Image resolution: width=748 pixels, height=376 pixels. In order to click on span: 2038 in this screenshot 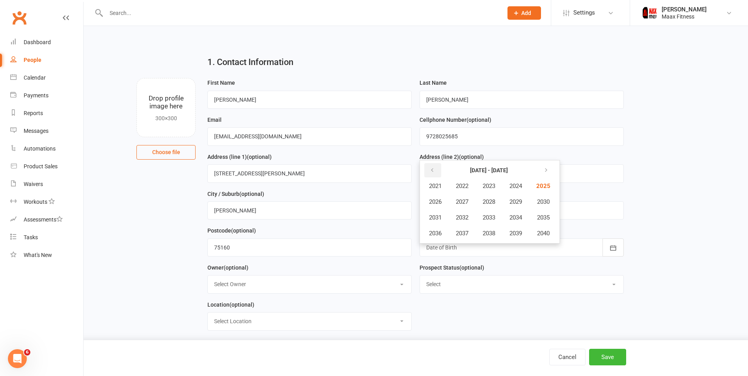, I will do `click(489, 233)`.